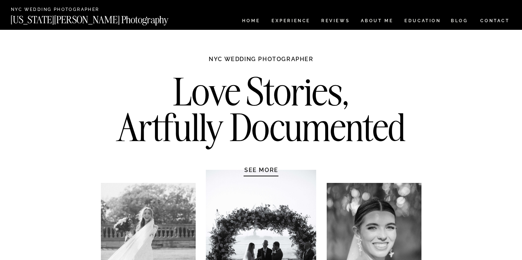  I want to click on h2: NYC Wedding Photographer, so click(65, 10).